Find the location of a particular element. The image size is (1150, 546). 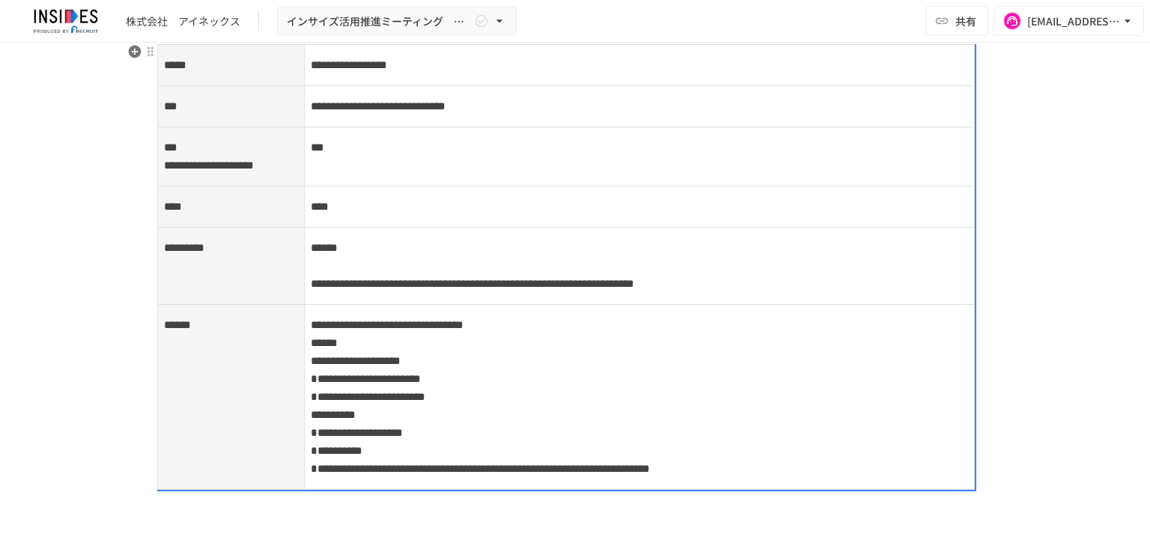

button: 共有 is located at coordinates (957, 21).